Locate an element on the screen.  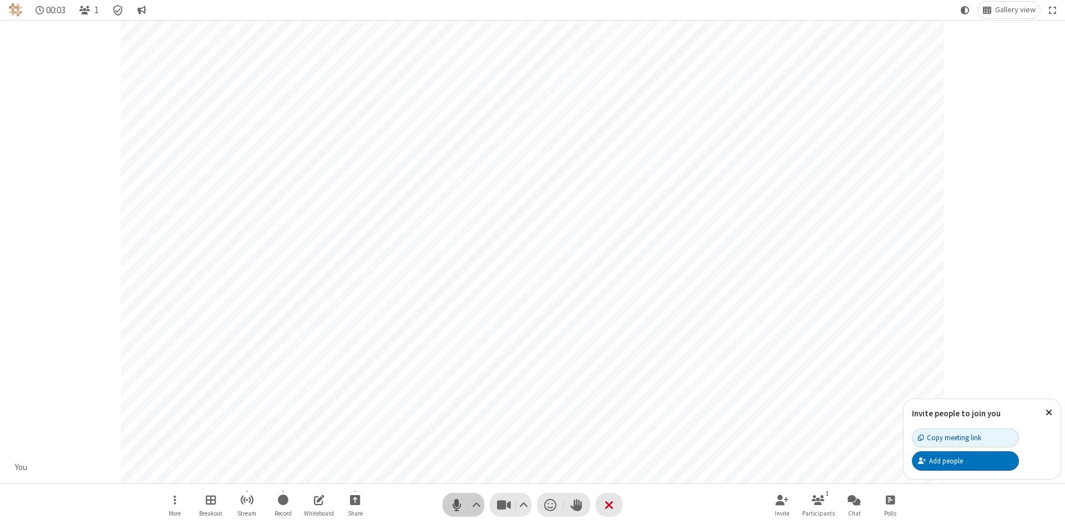
button: Fullscreen is located at coordinates (1053, 10).